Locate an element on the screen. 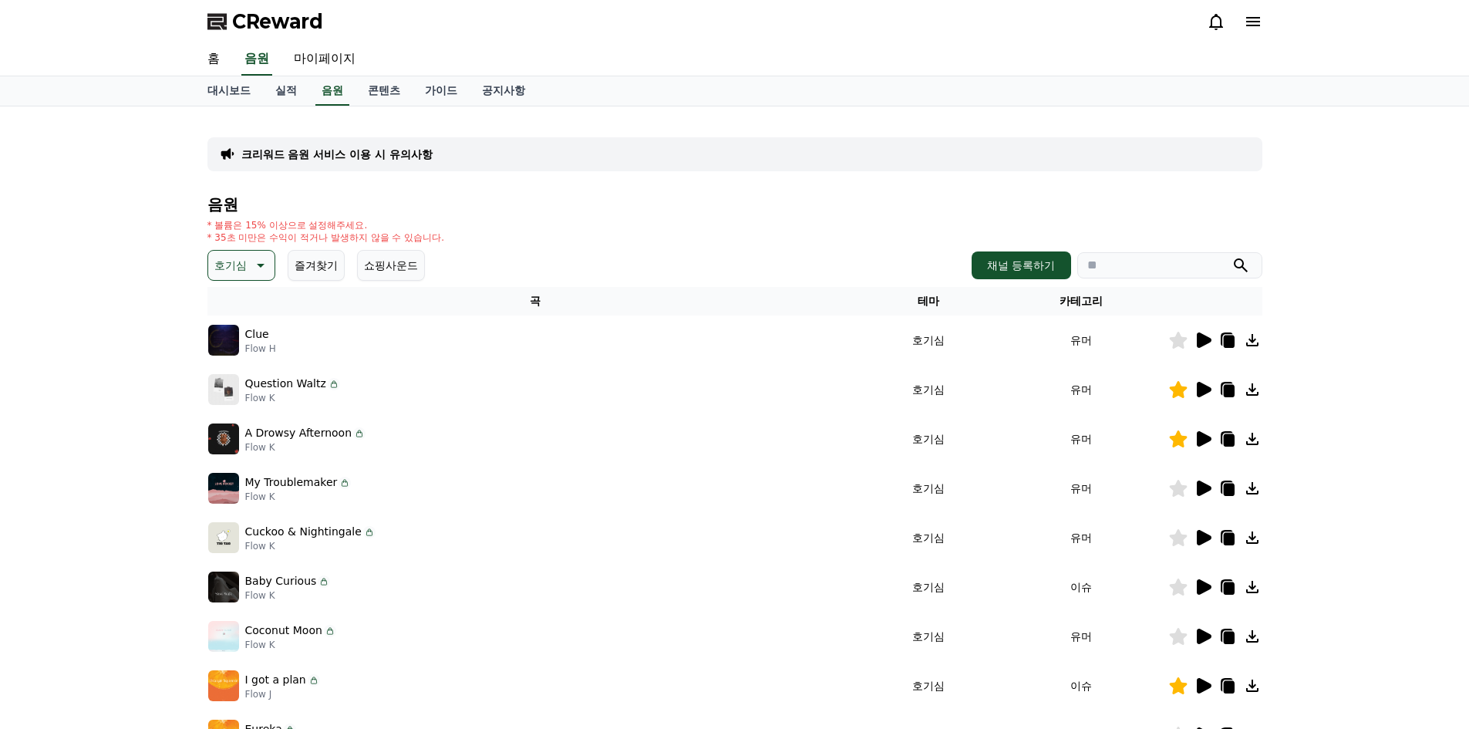  th: 카테고리 is located at coordinates (1081, 301).